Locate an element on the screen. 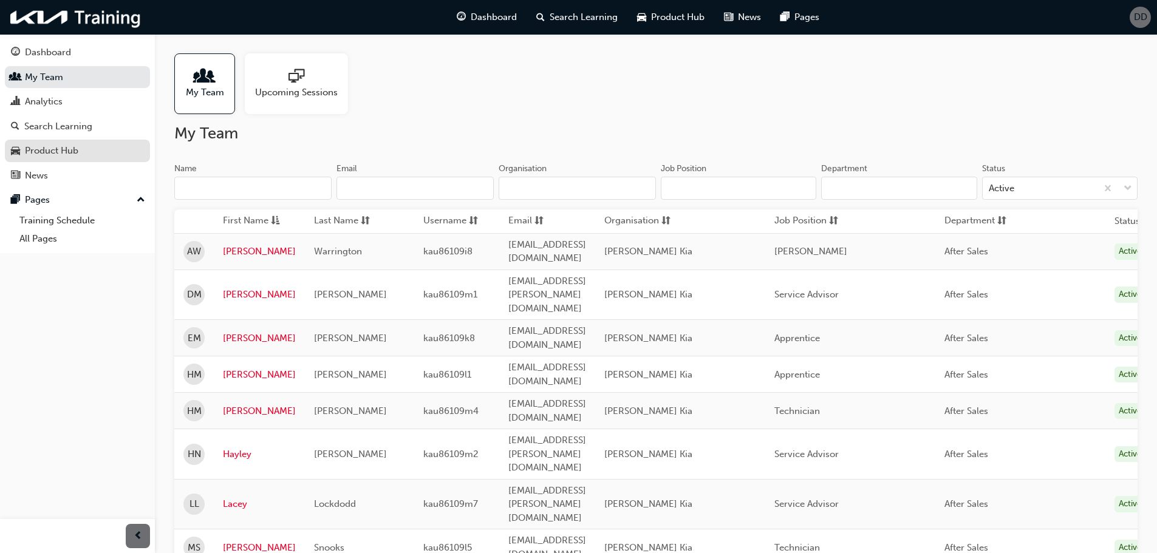  button: DD is located at coordinates (1140, 17).